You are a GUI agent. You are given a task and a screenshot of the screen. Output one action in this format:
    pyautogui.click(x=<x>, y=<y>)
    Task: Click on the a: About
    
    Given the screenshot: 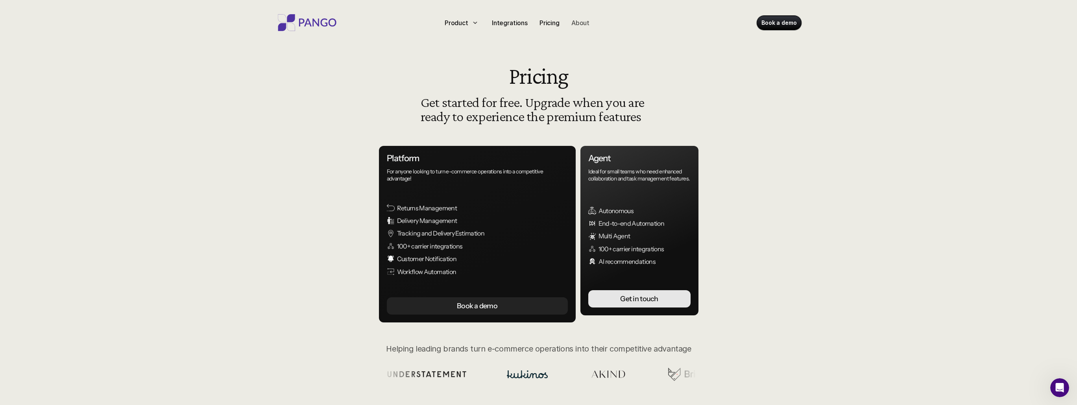 What is the action you would take?
    pyautogui.click(x=580, y=23)
    